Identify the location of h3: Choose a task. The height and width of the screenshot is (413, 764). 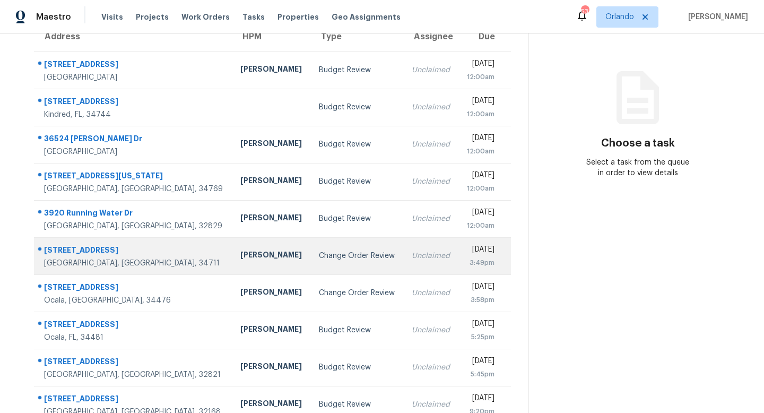
(638, 143).